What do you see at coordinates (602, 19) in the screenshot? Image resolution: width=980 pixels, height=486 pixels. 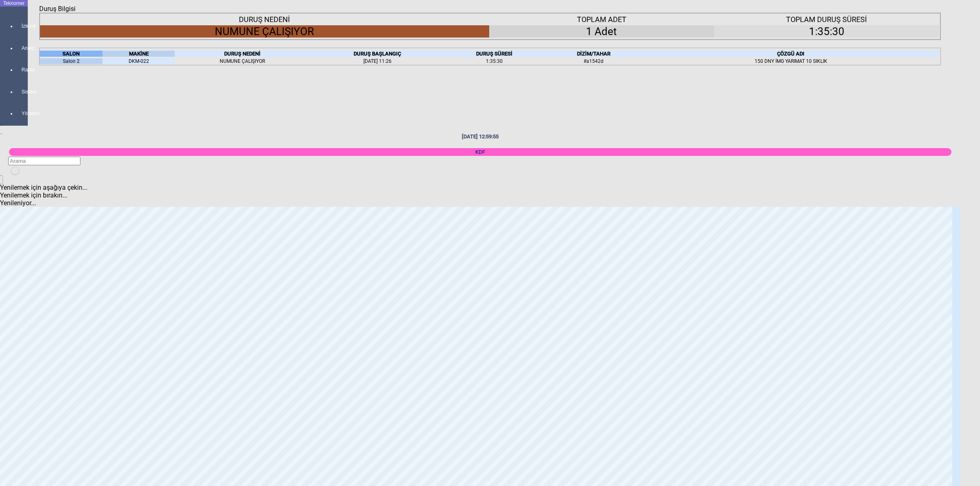 I see `div: TOPLAM ADET` at bounding box center [602, 19].